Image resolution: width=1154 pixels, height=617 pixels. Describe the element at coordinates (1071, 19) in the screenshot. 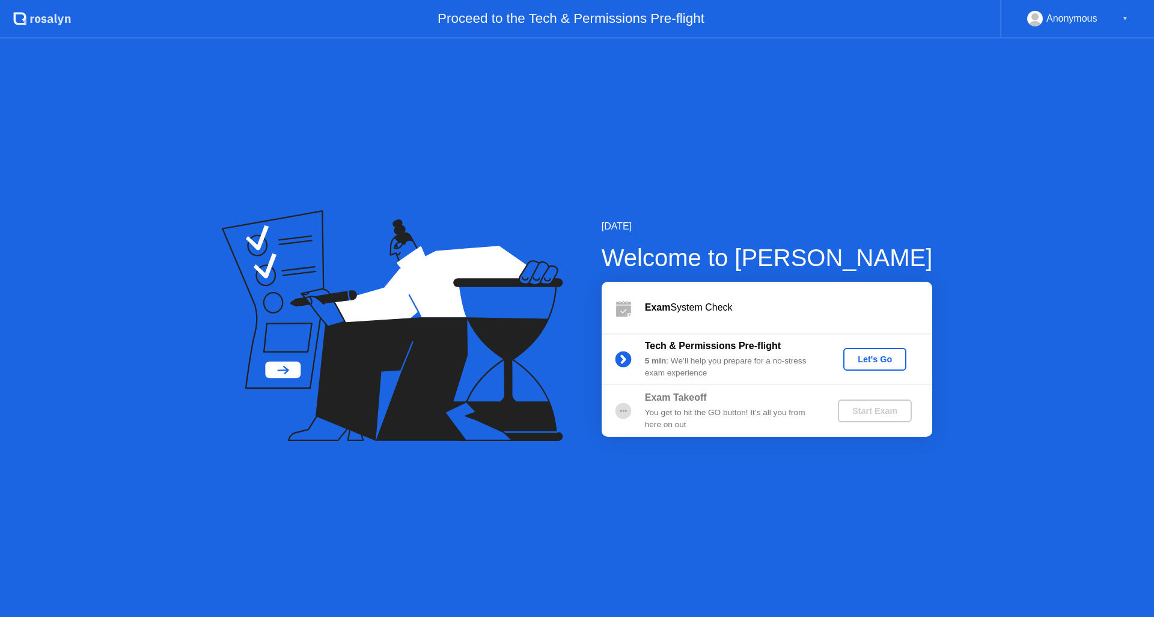

I see `div: Anonymous` at that location.